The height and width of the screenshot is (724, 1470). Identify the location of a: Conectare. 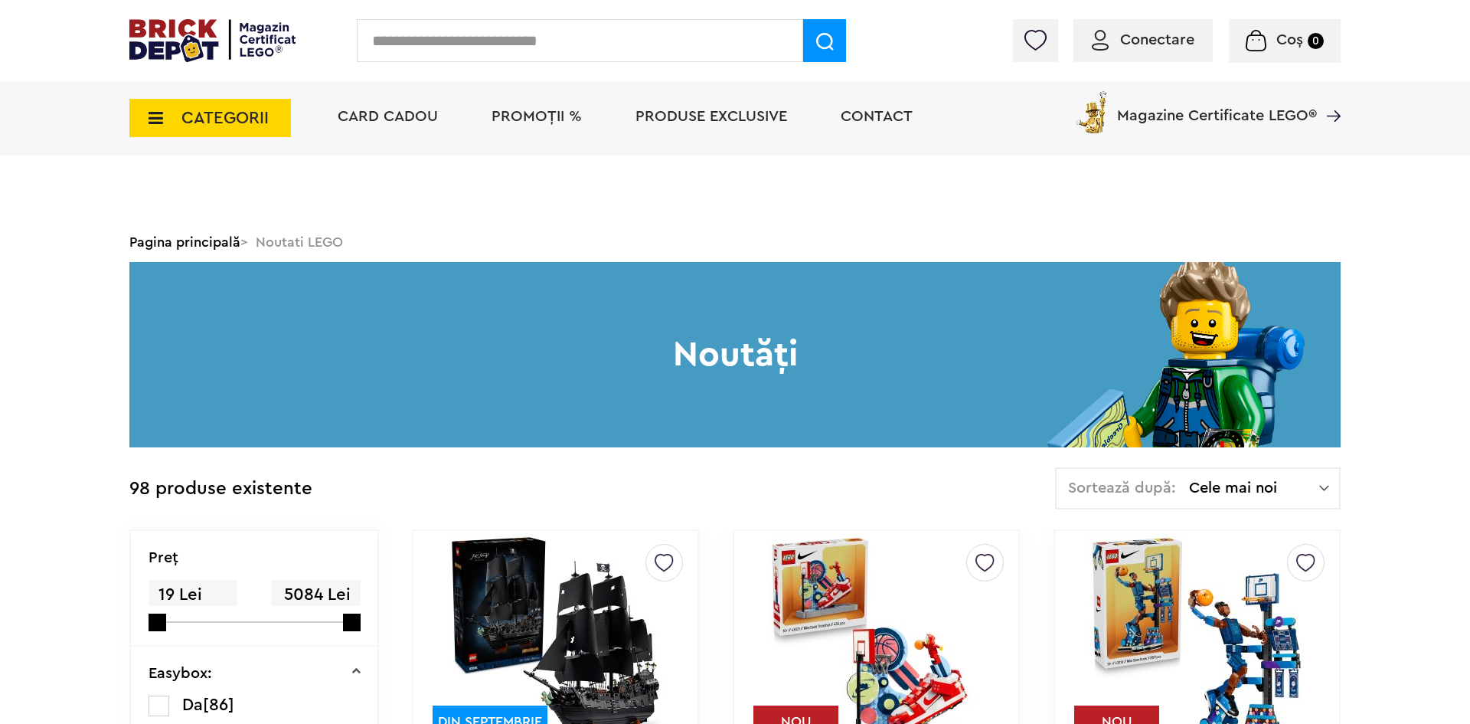
(1143, 40).